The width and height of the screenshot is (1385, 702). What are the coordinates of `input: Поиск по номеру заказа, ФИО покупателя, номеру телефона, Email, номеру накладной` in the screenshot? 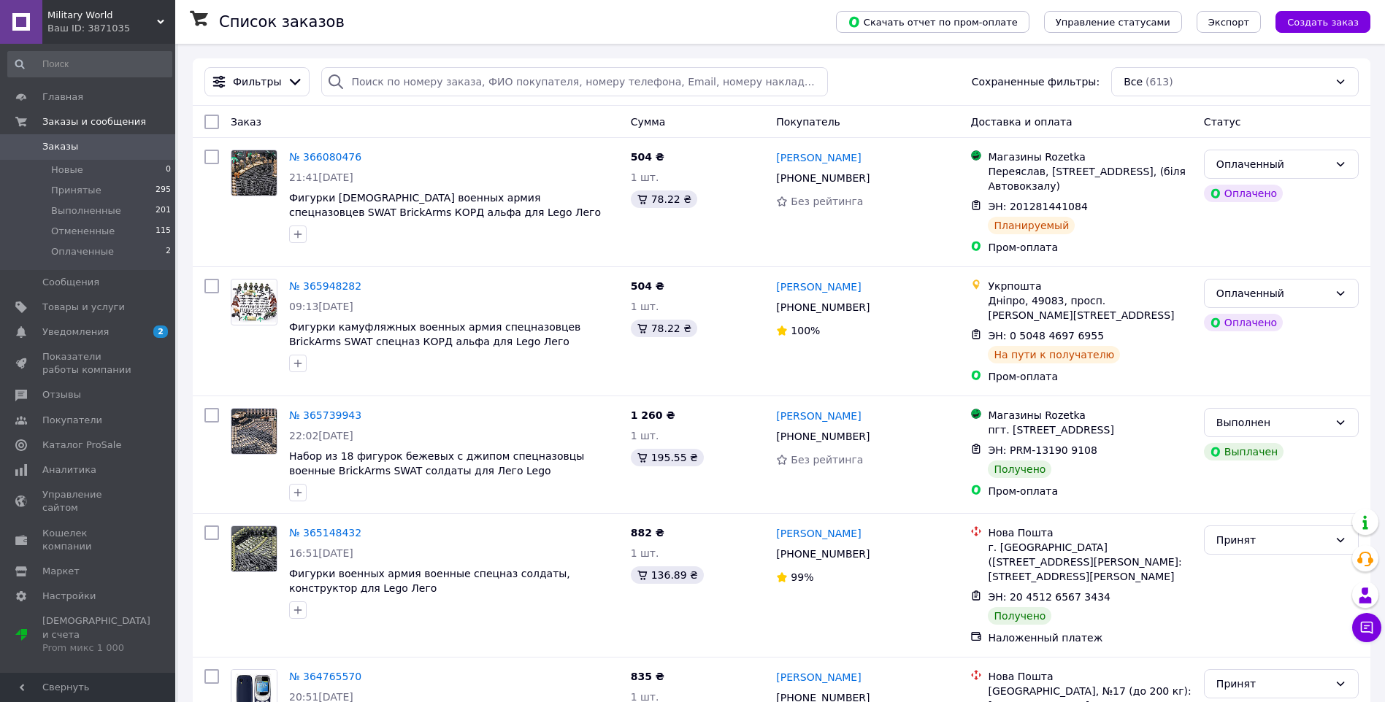 It's located at (575, 82).